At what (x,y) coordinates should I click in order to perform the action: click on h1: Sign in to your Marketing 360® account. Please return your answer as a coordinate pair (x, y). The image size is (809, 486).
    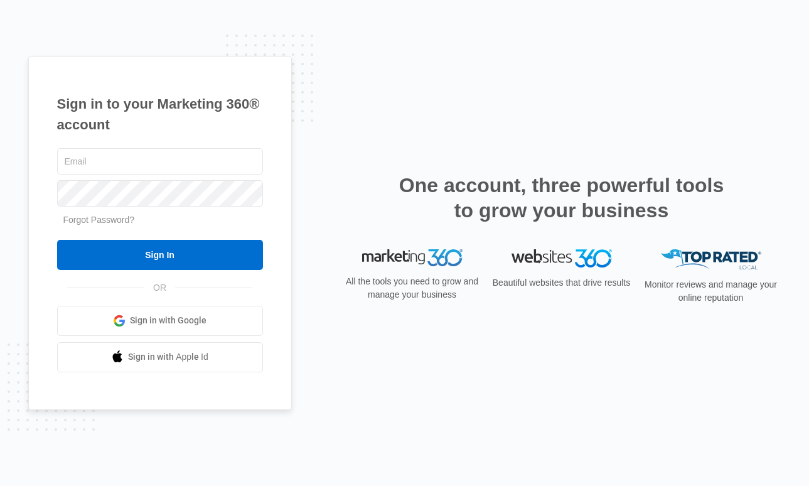
    Looking at the image, I should click on (160, 114).